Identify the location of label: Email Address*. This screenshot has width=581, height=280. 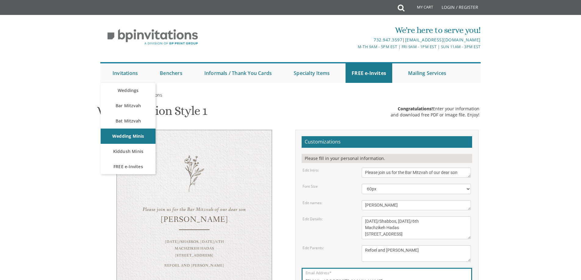
(319, 273).